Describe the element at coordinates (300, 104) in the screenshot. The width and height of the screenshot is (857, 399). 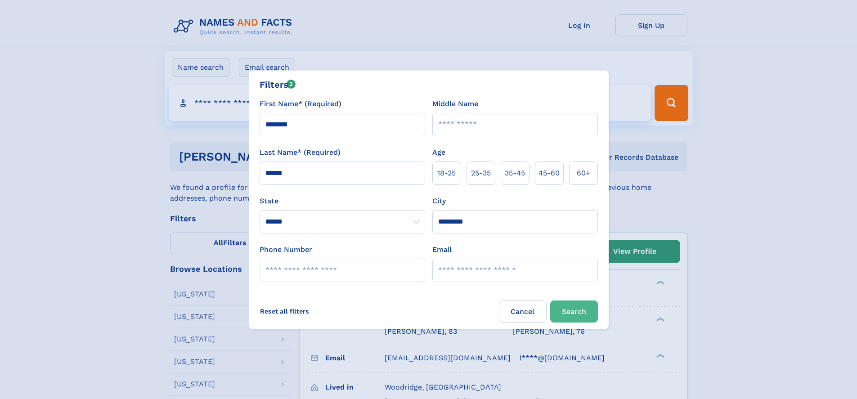
I see `label: First Name* (Required)` at that location.